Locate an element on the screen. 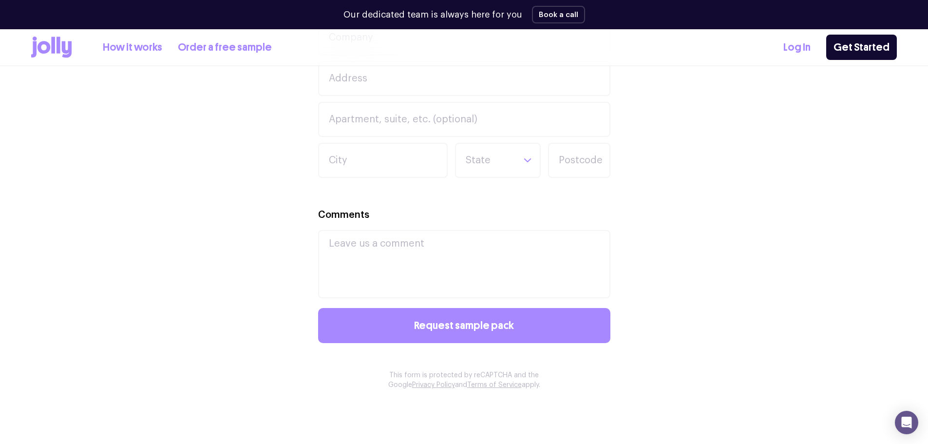 This screenshot has height=444, width=928. button: Book a call is located at coordinates (558, 15).